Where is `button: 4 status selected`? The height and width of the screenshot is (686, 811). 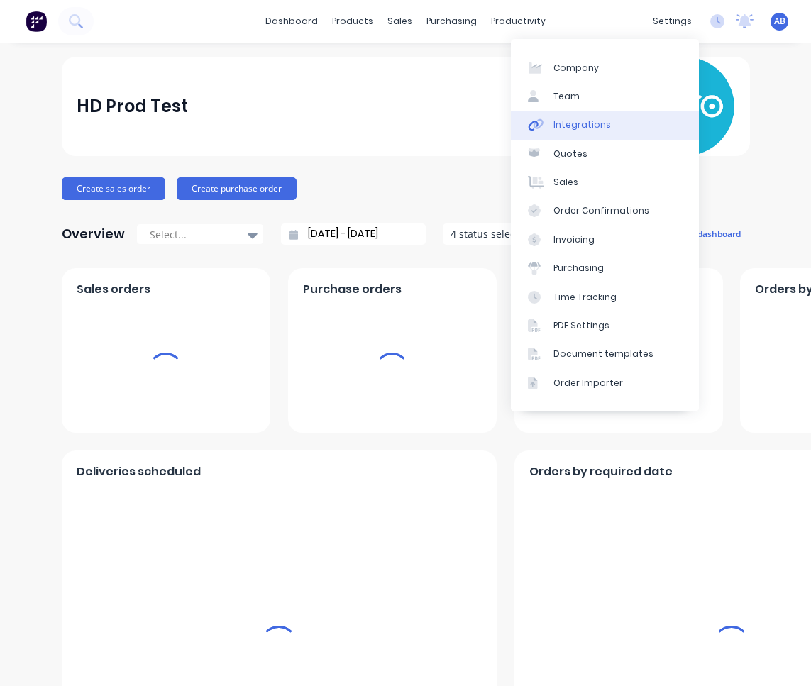 button: 4 status selected is located at coordinates (503, 234).